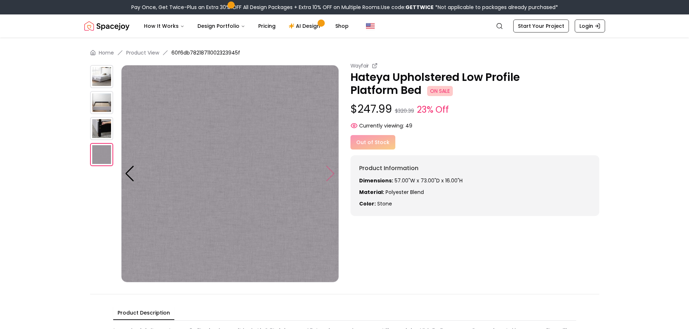  Describe the element at coordinates (404, 111) in the screenshot. I see `small: $320.39` at that location.